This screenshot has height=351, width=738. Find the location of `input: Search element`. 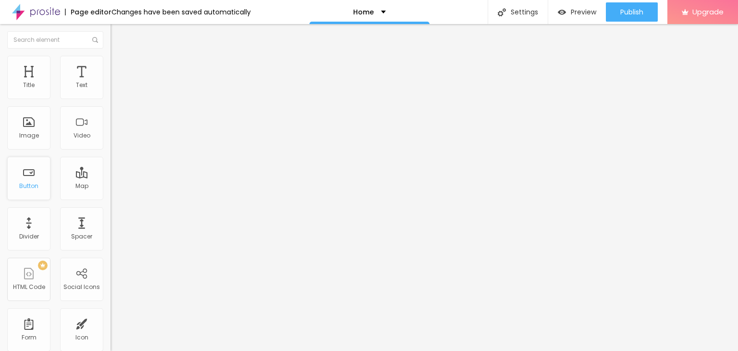

input: Search element is located at coordinates (55, 40).